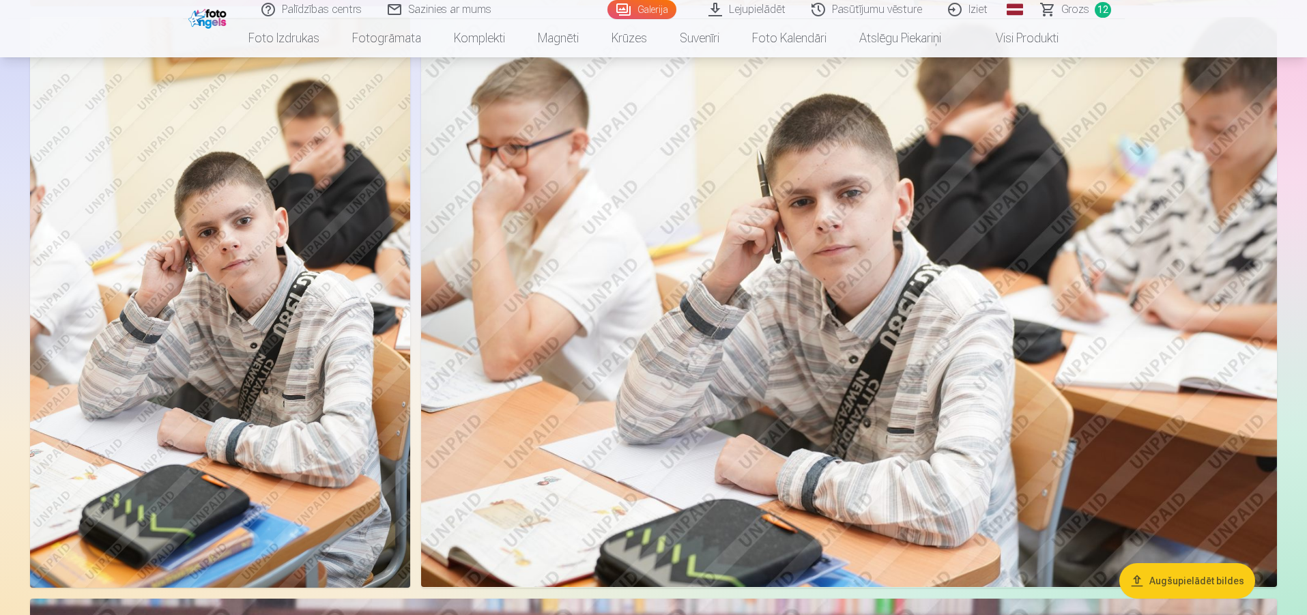 The width and height of the screenshot is (1307, 615). What do you see at coordinates (209, 17) in the screenshot?
I see `img: /fa1` at bounding box center [209, 17].